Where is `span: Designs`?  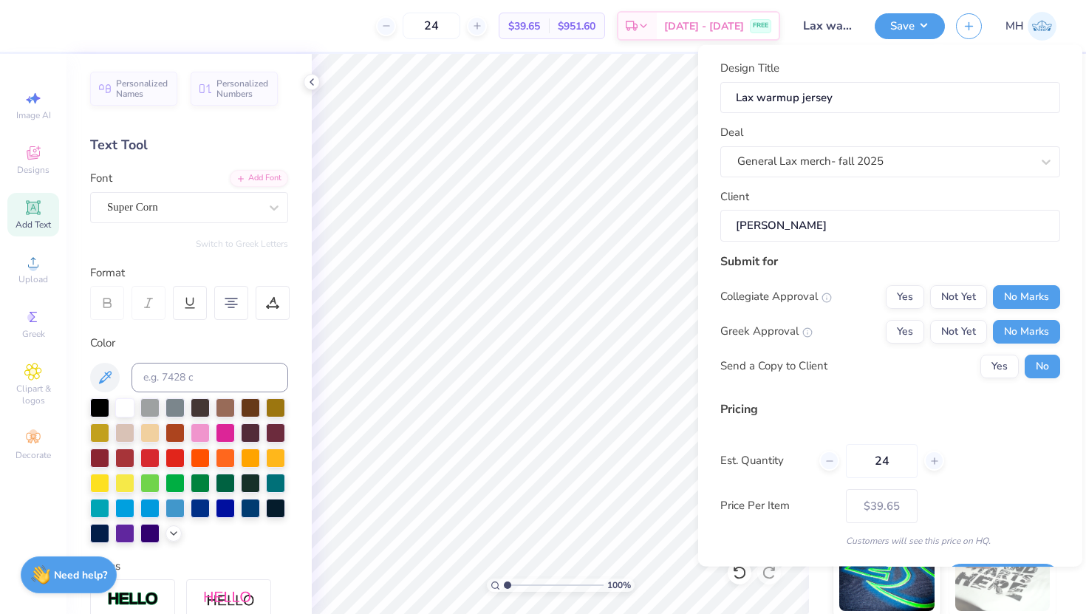
span: Designs is located at coordinates (33, 170).